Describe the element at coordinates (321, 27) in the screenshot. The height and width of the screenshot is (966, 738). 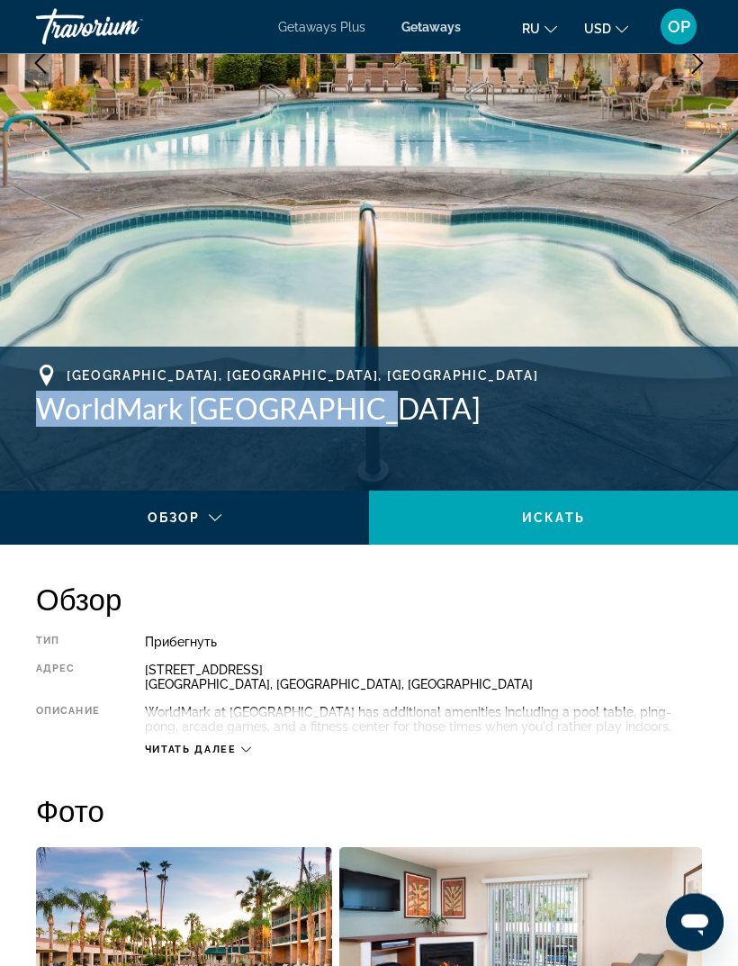
I see `a: Getaways Plus` at that location.